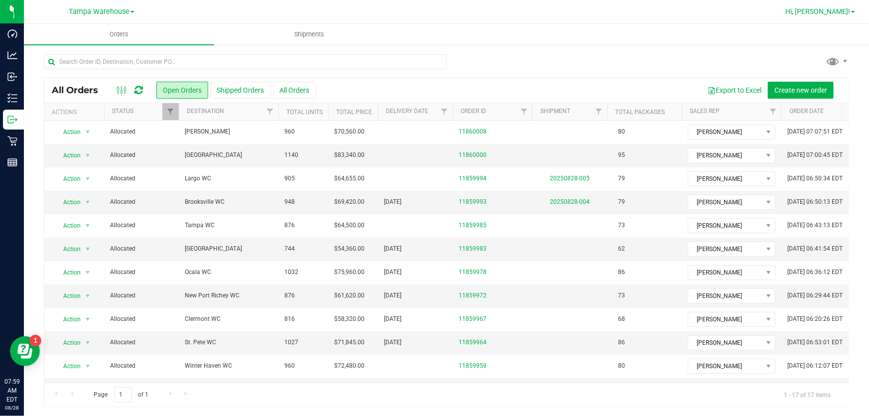 The image size is (869, 416). Describe the element at coordinates (205, 111) in the screenshot. I see `a: Destination` at that location.